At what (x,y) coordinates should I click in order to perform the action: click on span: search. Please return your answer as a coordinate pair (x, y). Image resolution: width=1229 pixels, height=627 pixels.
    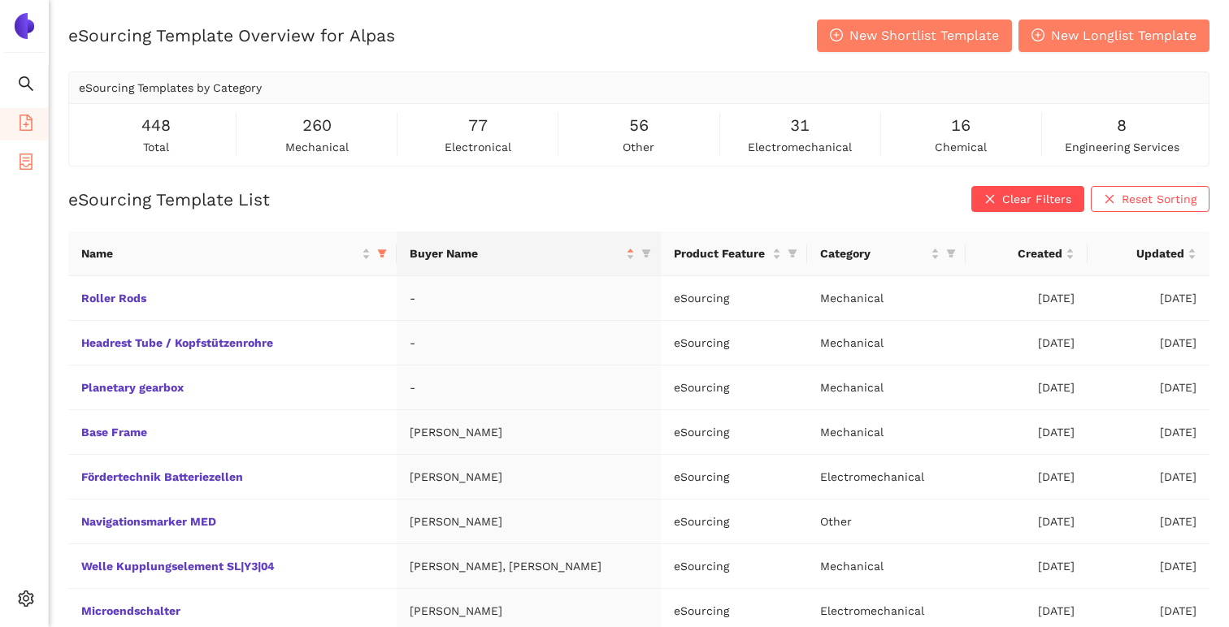
    Looking at the image, I should click on (26, 86).